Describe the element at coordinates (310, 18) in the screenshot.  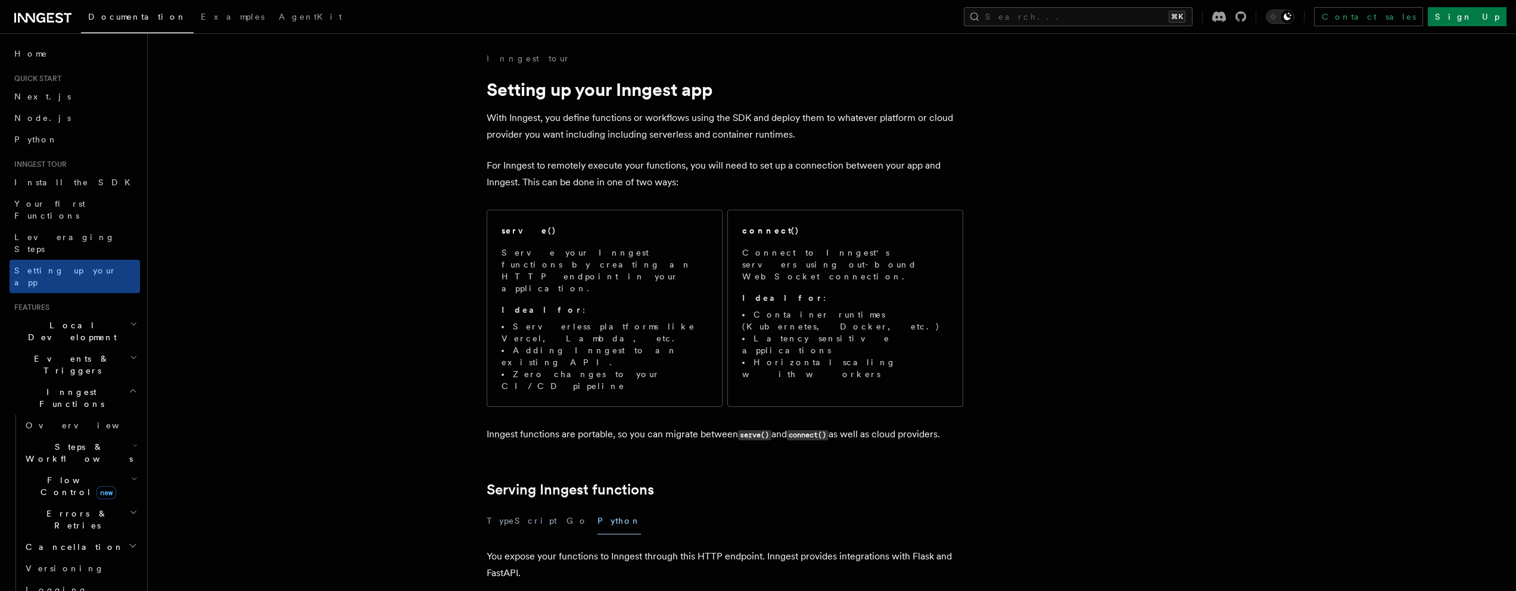
I see `a: AgentKit` at that location.